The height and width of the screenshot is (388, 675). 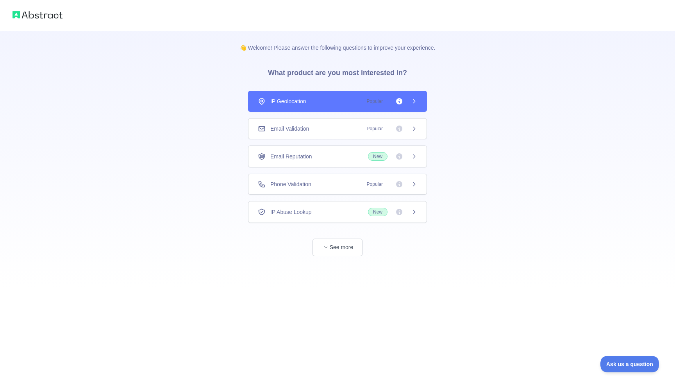 What do you see at coordinates (338, 71) in the screenshot?
I see `h3: What product are you most interested in?` at bounding box center [338, 71].